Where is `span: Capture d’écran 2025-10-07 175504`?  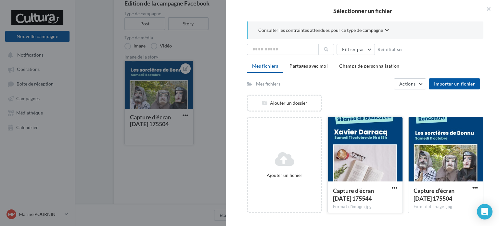 span: Capture d’écran 2025-10-07 175504 is located at coordinates (434, 194).